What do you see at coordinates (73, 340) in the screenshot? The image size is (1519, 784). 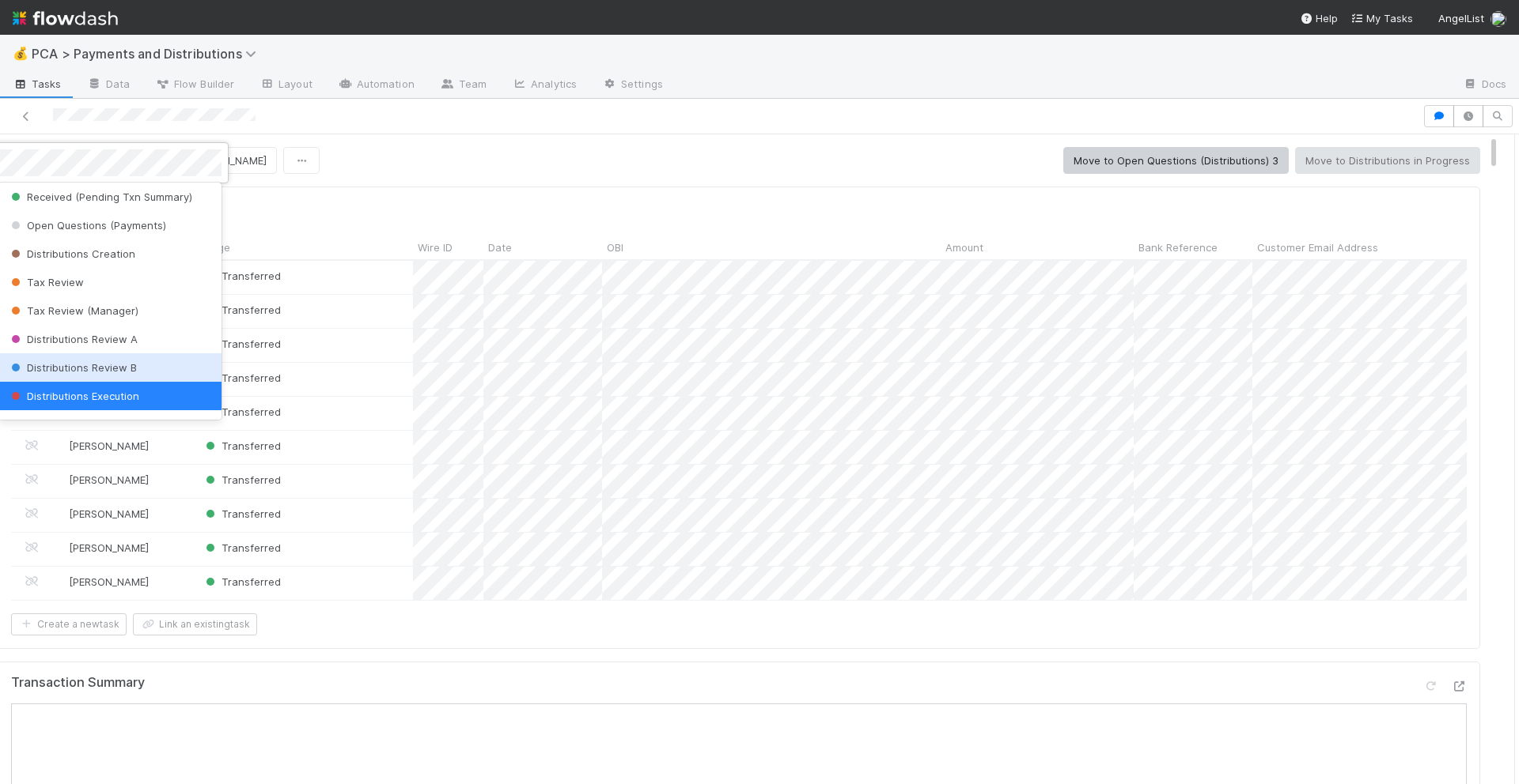 I see `span: Distributions Review A` at bounding box center [73, 340].